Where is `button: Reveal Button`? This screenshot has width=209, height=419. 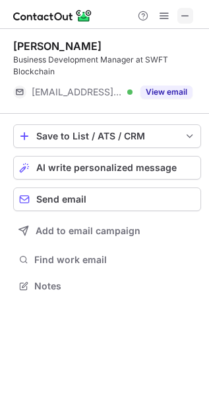
button: Reveal Button is located at coordinates (166, 92).